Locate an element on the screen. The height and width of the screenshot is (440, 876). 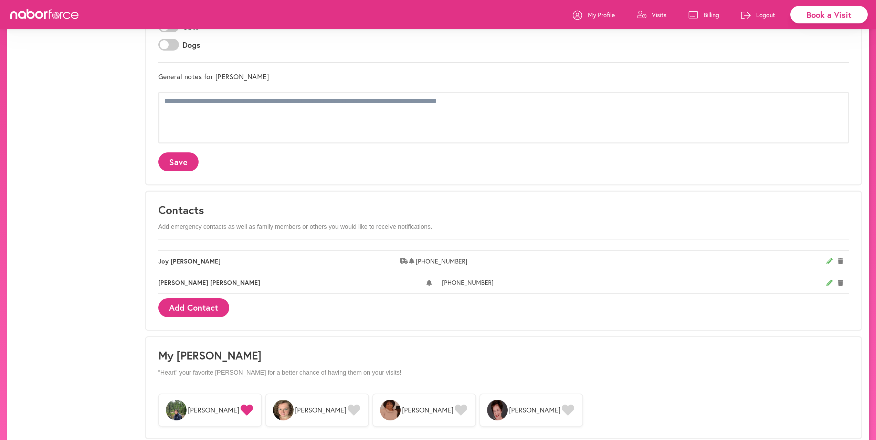
img: WKwGW1FGRKOmrjYC6lAS is located at coordinates (283, 410).